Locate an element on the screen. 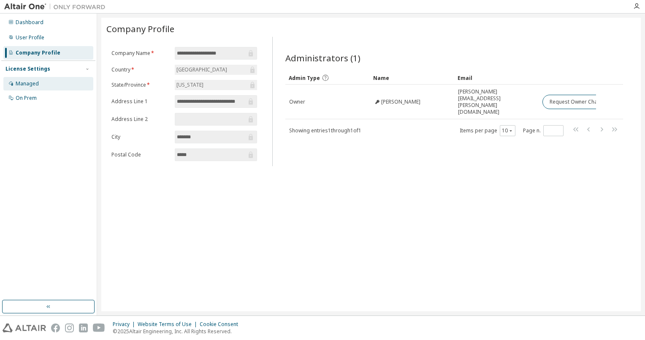  img: instagram.svg is located at coordinates (69, 327).